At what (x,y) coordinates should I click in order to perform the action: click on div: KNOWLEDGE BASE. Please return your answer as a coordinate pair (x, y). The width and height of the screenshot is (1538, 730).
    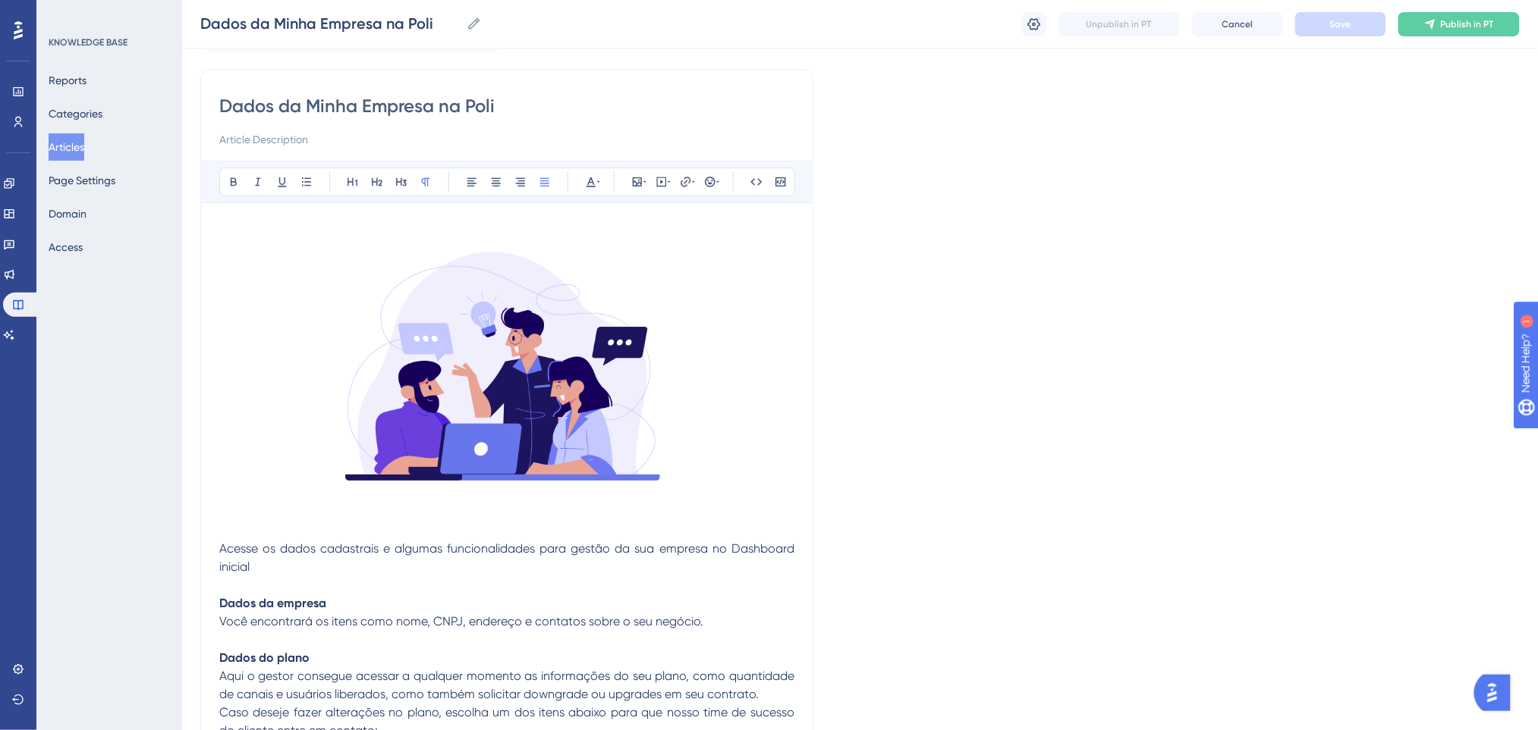
    Looking at the image, I should click on (88, 42).